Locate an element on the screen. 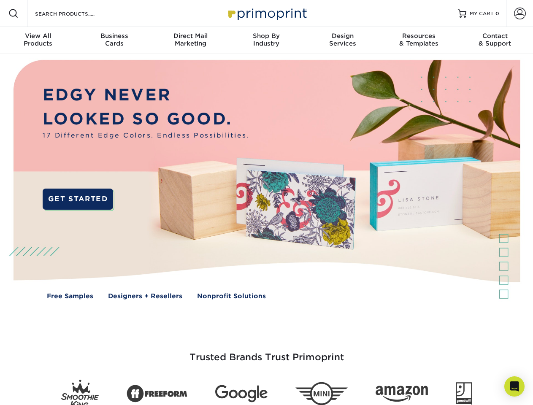 Image resolution: width=533 pixels, height=405 pixels. a: Free Samples is located at coordinates (70, 296).